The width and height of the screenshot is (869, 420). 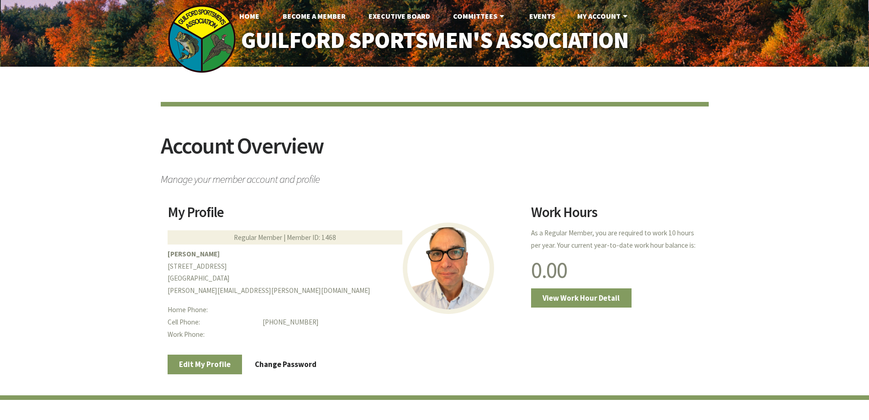 What do you see at coordinates (435, 176) in the screenshot?
I see `span: Manage your member account and profile` at bounding box center [435, 176].